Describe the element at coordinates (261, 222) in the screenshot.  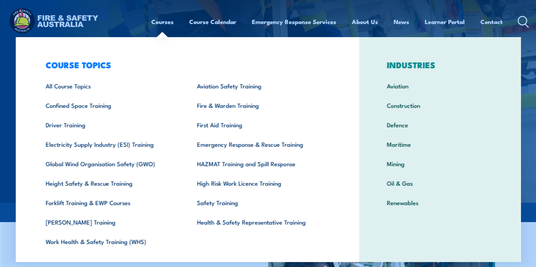
I see `a: Health & Safety Representative Training` at that location.